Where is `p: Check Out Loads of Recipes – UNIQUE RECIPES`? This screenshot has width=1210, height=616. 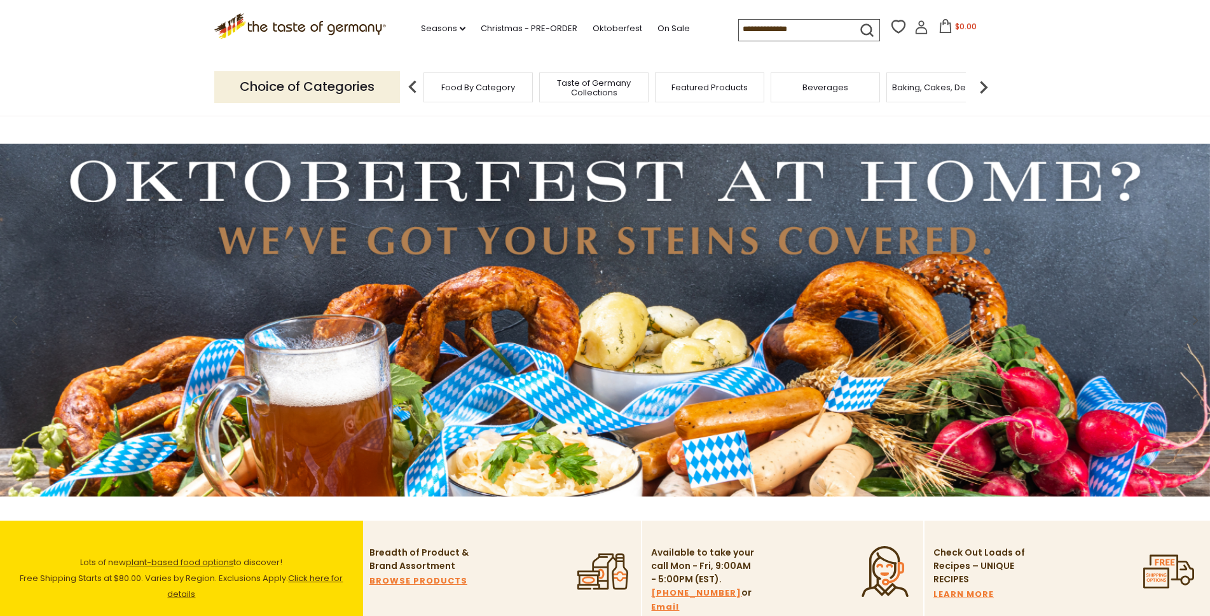
p: Check Out Loads of Recipes – UNIQUE RECIPES is located at coordinates (980, 566).